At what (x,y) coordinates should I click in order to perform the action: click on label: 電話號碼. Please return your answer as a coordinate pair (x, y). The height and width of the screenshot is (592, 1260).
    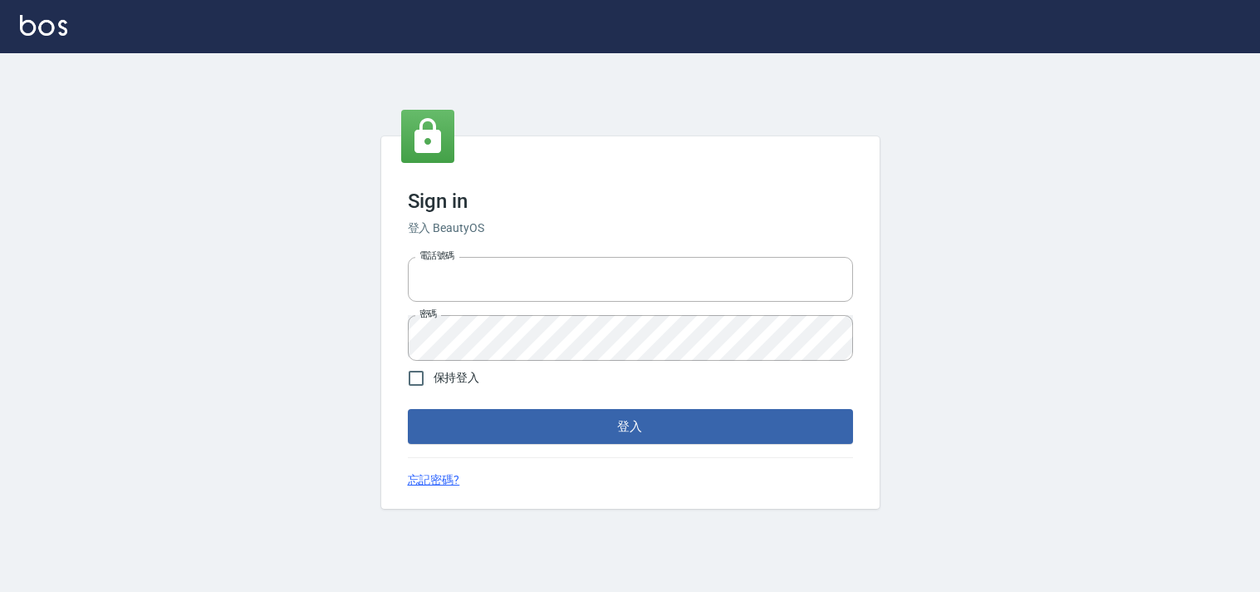
    Looking at the image, I should click on (437, 255).